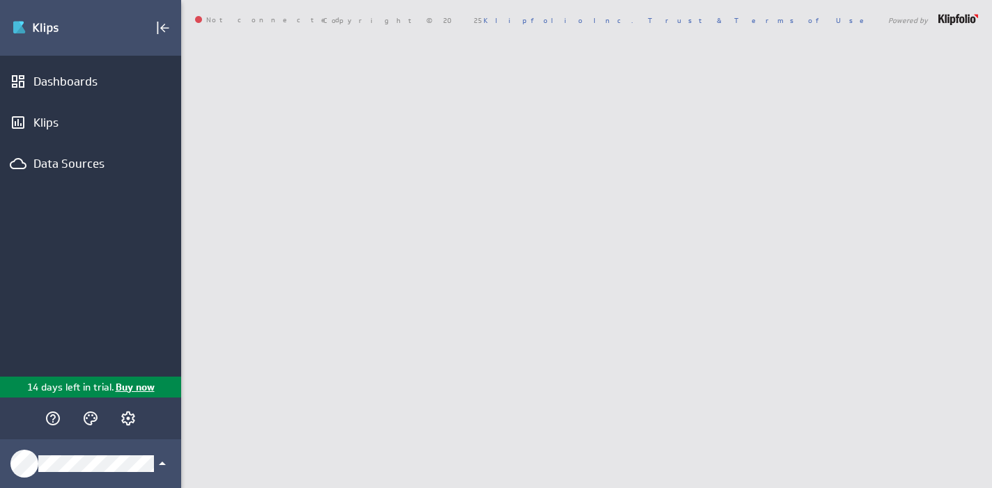 The width and height of the screenshot is (992, 488). I want to click on svg: Themes, so click(91, 419).